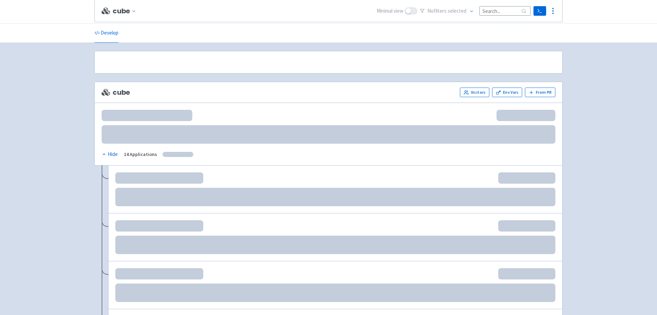 The height and width of the screenshot is (315, 657). What do you see at coordinates (140, 154) in the screenshot?
I see `div: 14 Applications` at bounding box center [140, 154].